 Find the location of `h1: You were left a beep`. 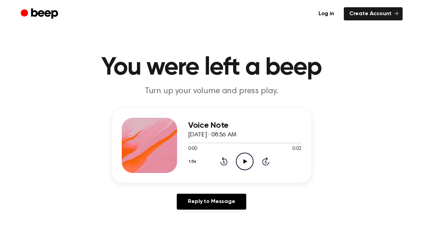

h1: You were left a beep is located at coordinates (211, 68).